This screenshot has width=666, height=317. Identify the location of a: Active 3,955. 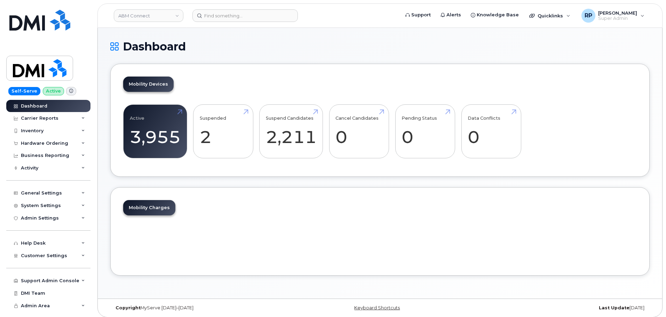
(155, 132).